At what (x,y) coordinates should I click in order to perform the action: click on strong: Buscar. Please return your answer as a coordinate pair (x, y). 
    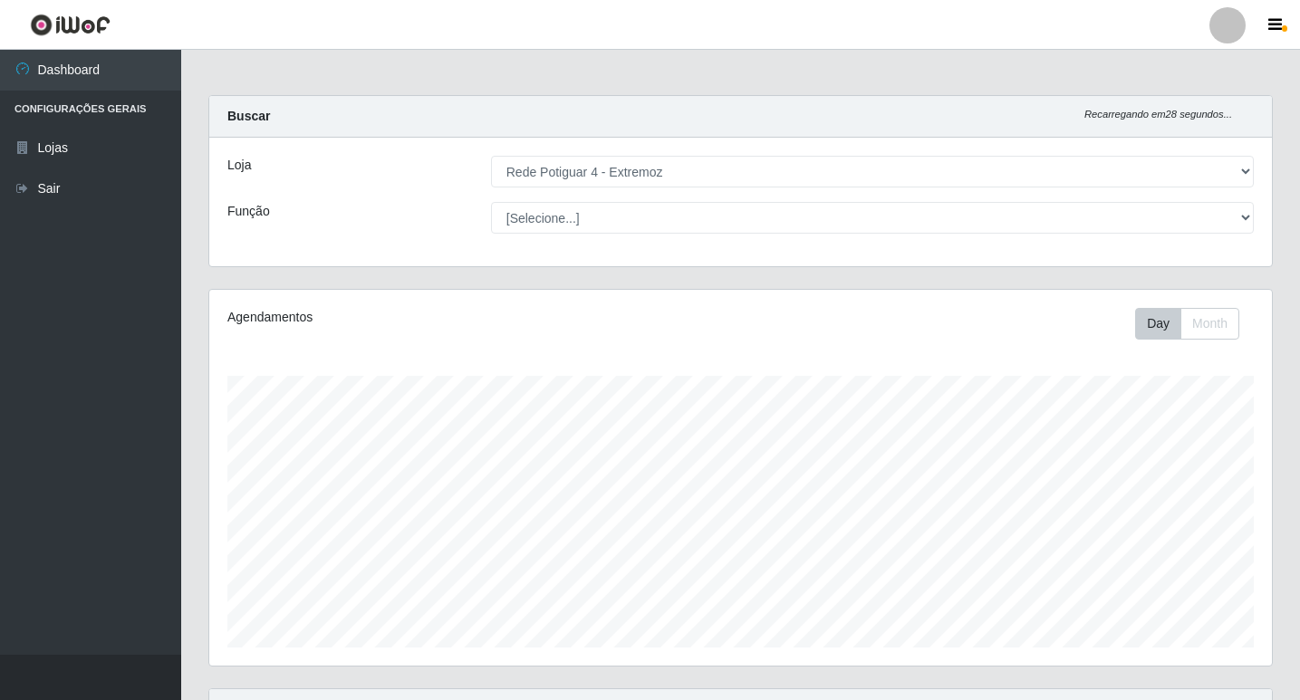
    Looking at the image, I should click on (248, 116).